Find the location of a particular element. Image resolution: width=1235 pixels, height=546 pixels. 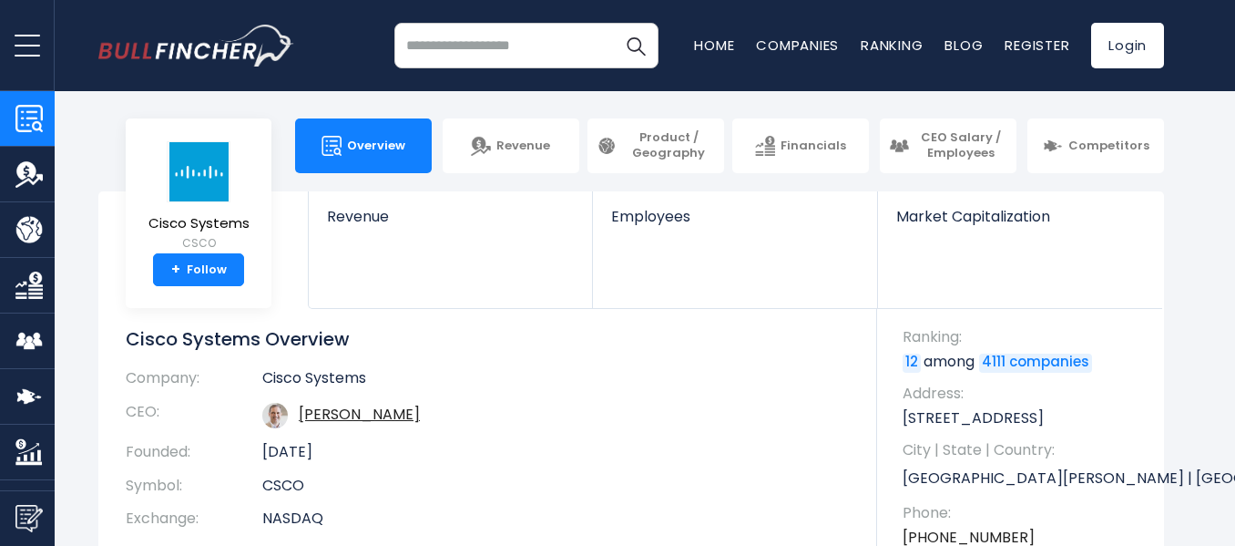

a: Overview is located at coordinates (363, 146).